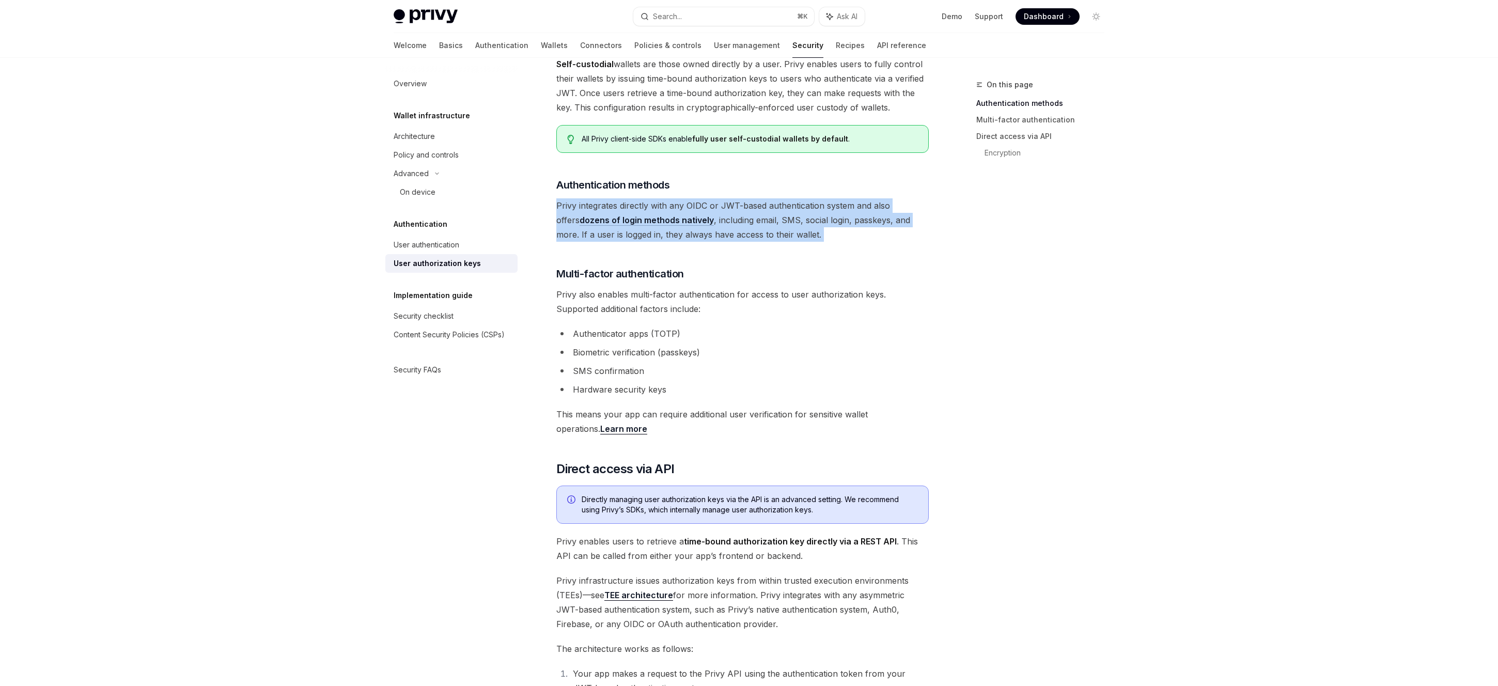  I want to click on span: Direct access via API, so click(615, 469).